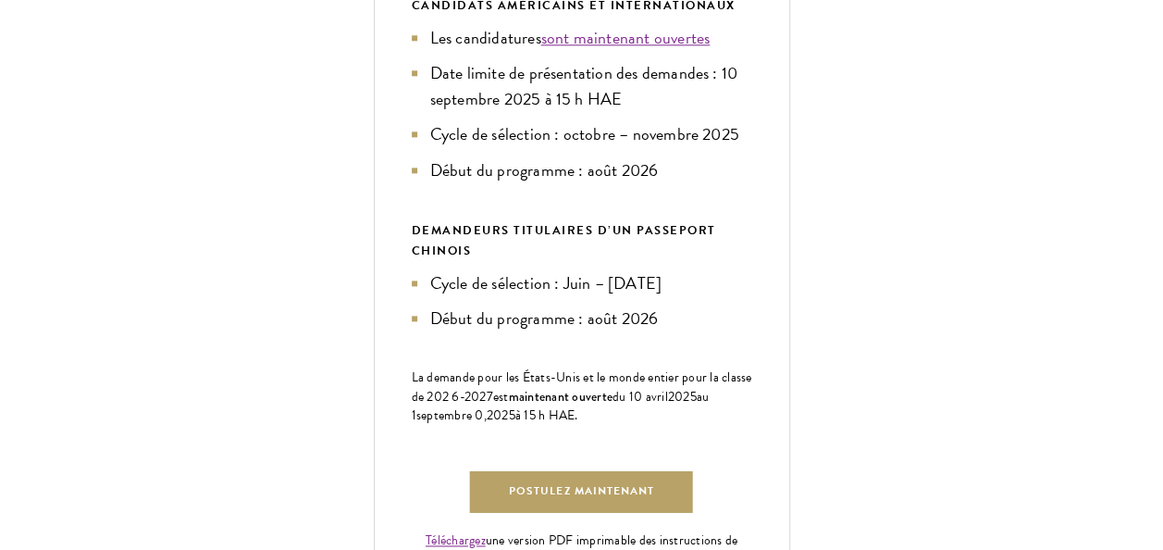  I want to click on span: du 10 avril, so click(640, 396).